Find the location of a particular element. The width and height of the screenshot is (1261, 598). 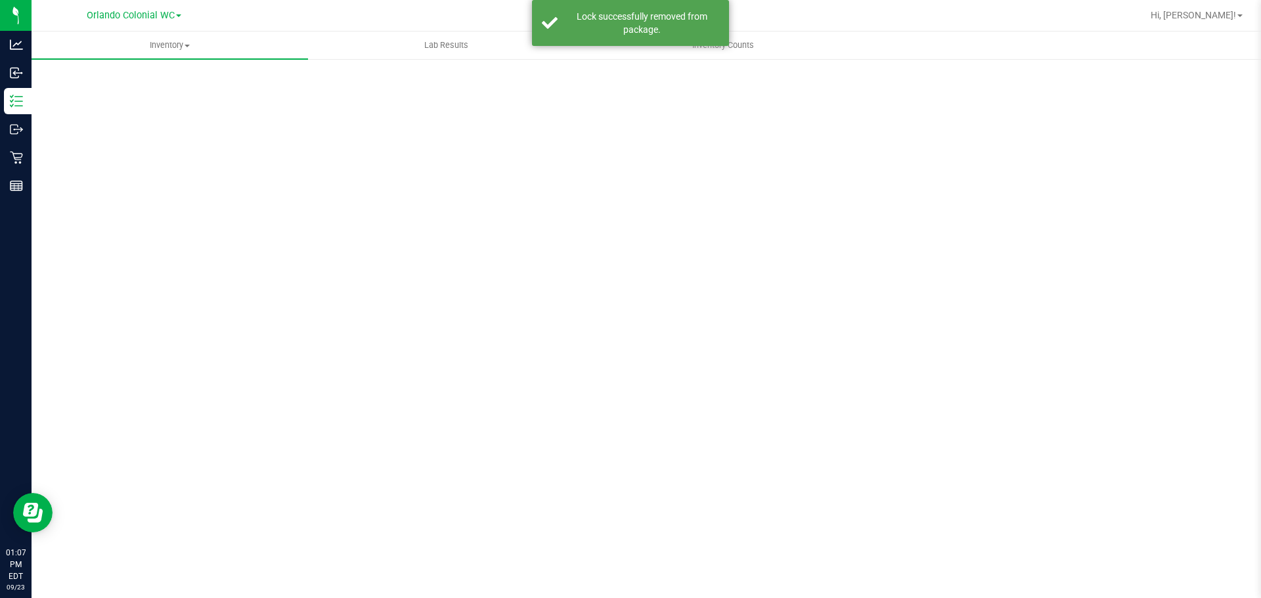

inline-svg: Retail is located at coordinates (16, 158).